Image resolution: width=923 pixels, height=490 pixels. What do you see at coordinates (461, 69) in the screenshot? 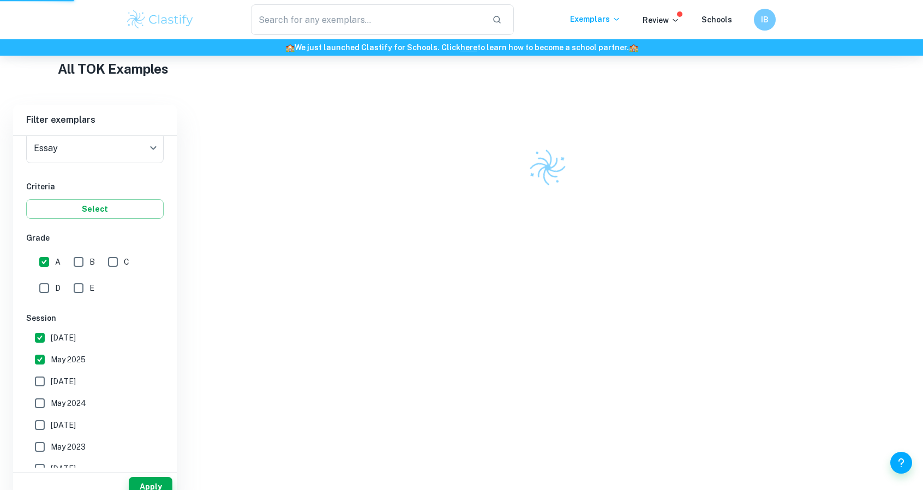
I see `h1: All TOK Examples` at bounding box center [461, 69].